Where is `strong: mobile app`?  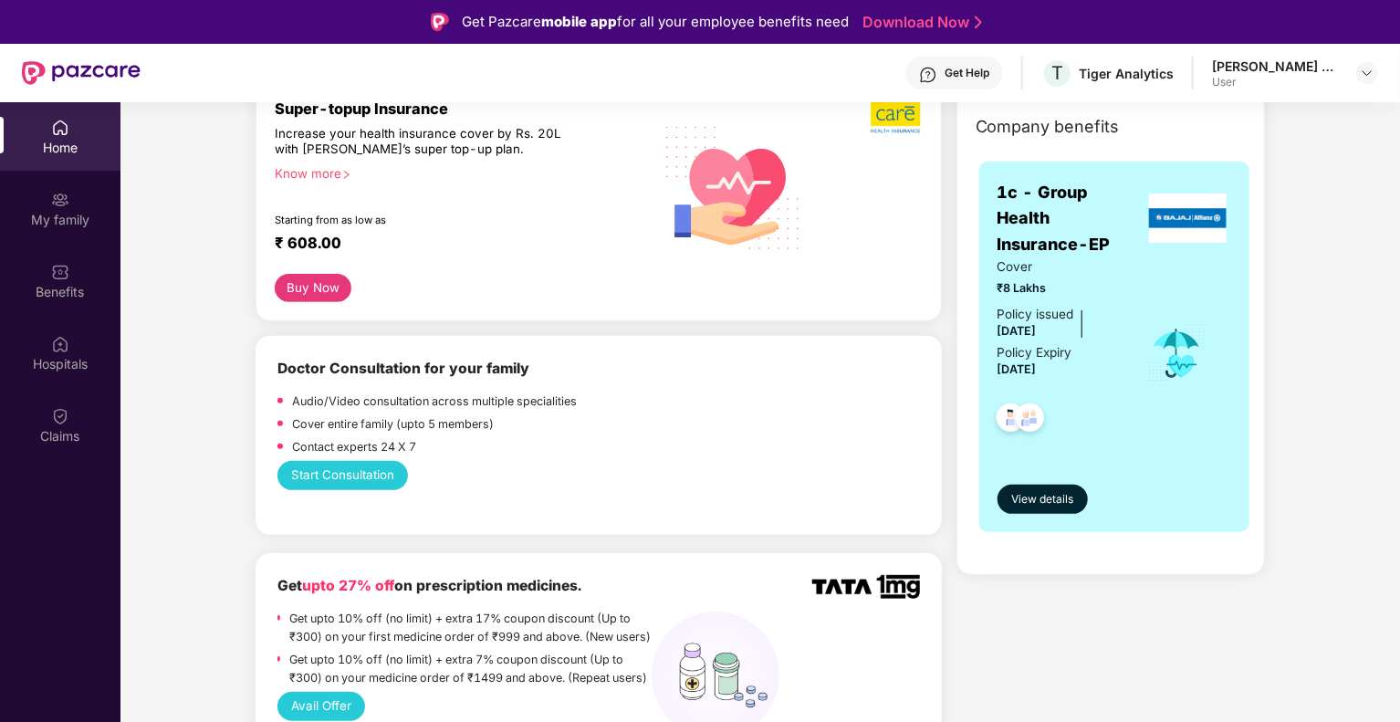 strong: mobile app is located at coordinates (579, 21).